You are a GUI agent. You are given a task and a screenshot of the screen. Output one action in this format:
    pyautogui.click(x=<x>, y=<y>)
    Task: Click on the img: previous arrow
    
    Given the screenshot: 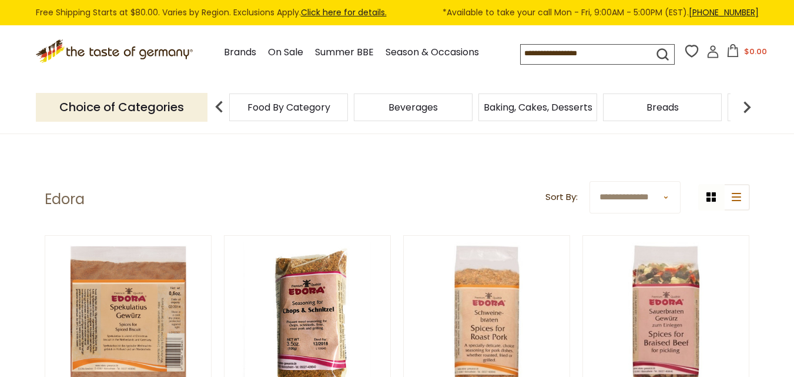 What is the action you would take?
    pyautogui.click(x=219, y=107)
    